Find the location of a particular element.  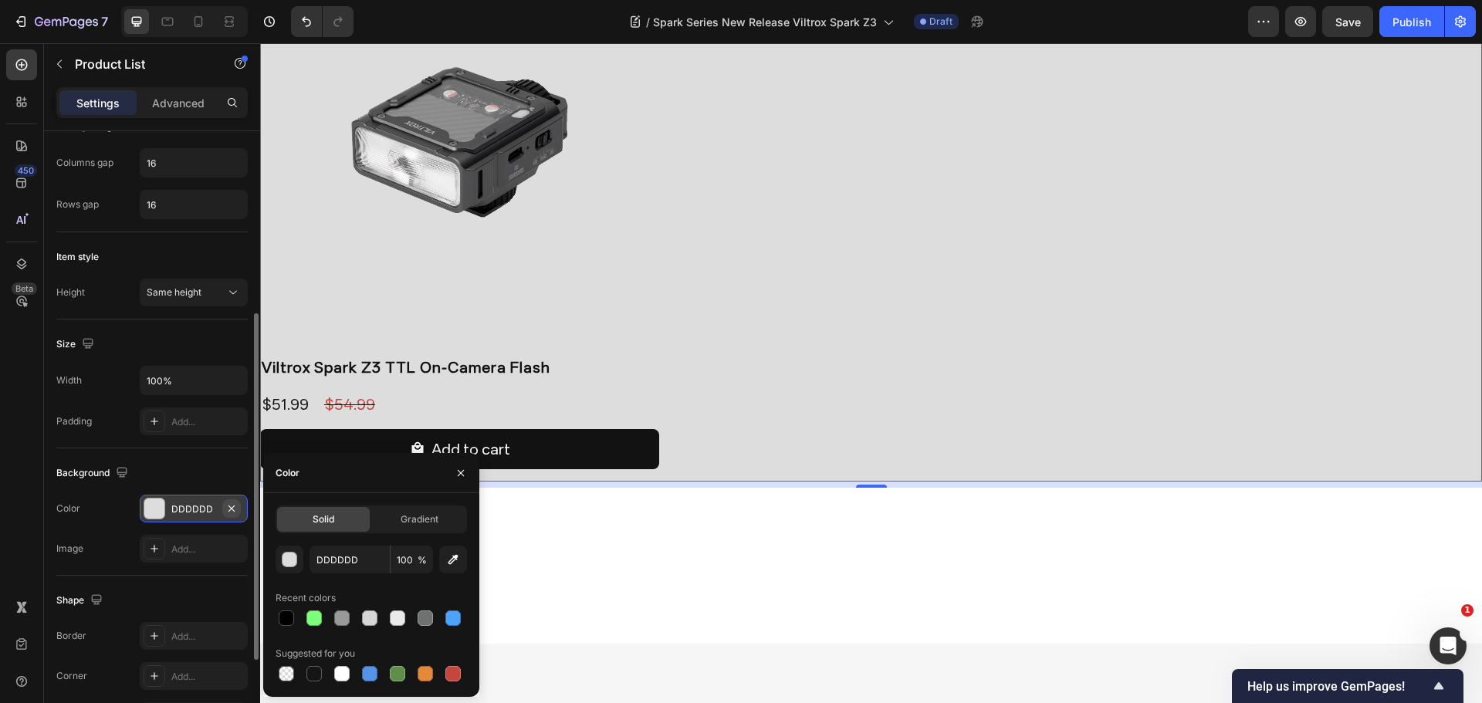

span: Solid is located at coordinates (323, 519).